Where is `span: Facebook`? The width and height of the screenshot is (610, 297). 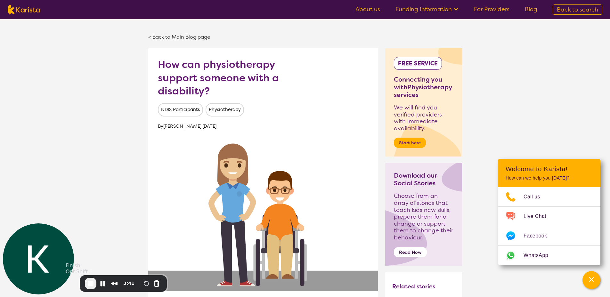 span: Facebook is located at coordinates (539, 236).